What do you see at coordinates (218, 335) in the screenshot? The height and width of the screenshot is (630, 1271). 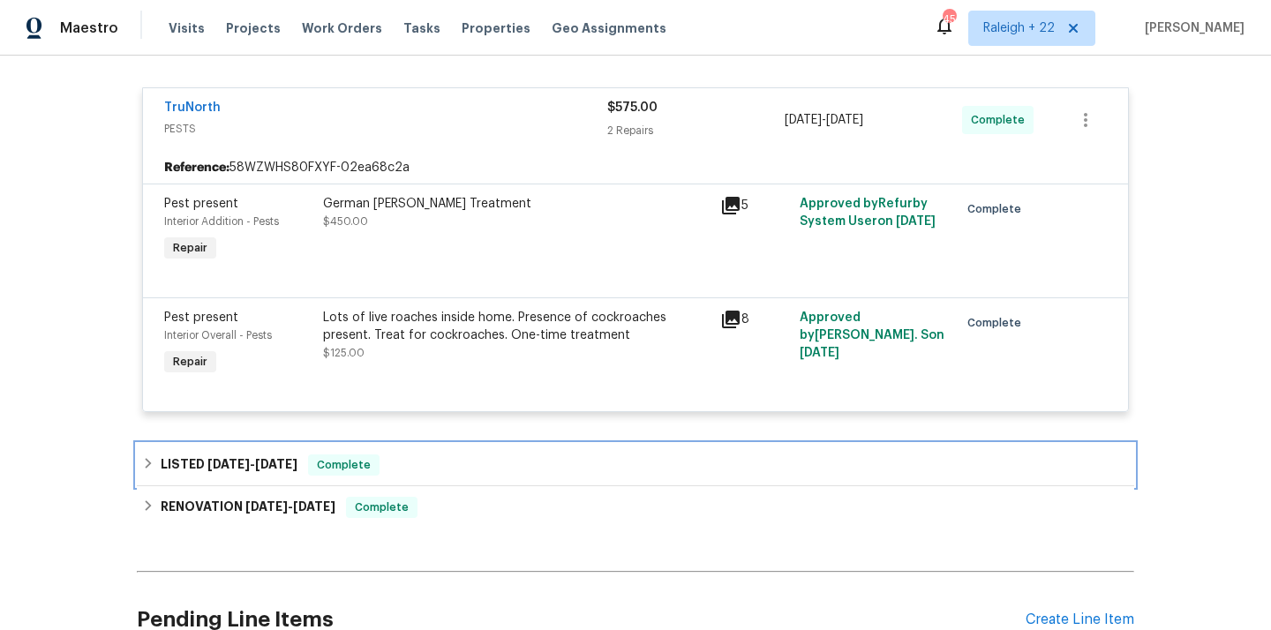 I see `span: Interior Overall - Pests` at bounding box center [218, 335].